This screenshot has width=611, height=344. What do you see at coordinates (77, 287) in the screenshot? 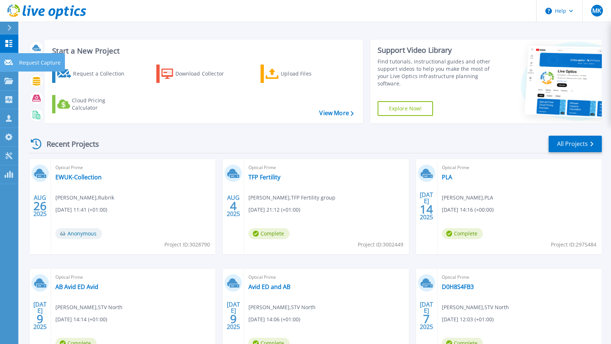
I see `a: AB Avid ED Avid` at bounding box center [77, 287].